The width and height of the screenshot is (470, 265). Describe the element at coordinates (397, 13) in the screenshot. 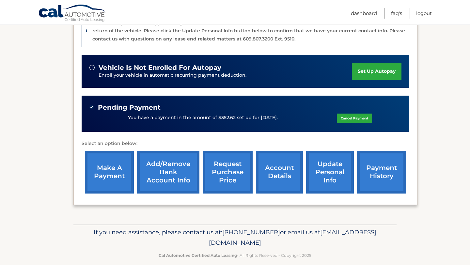

I see `a: FAQ's` at that location.